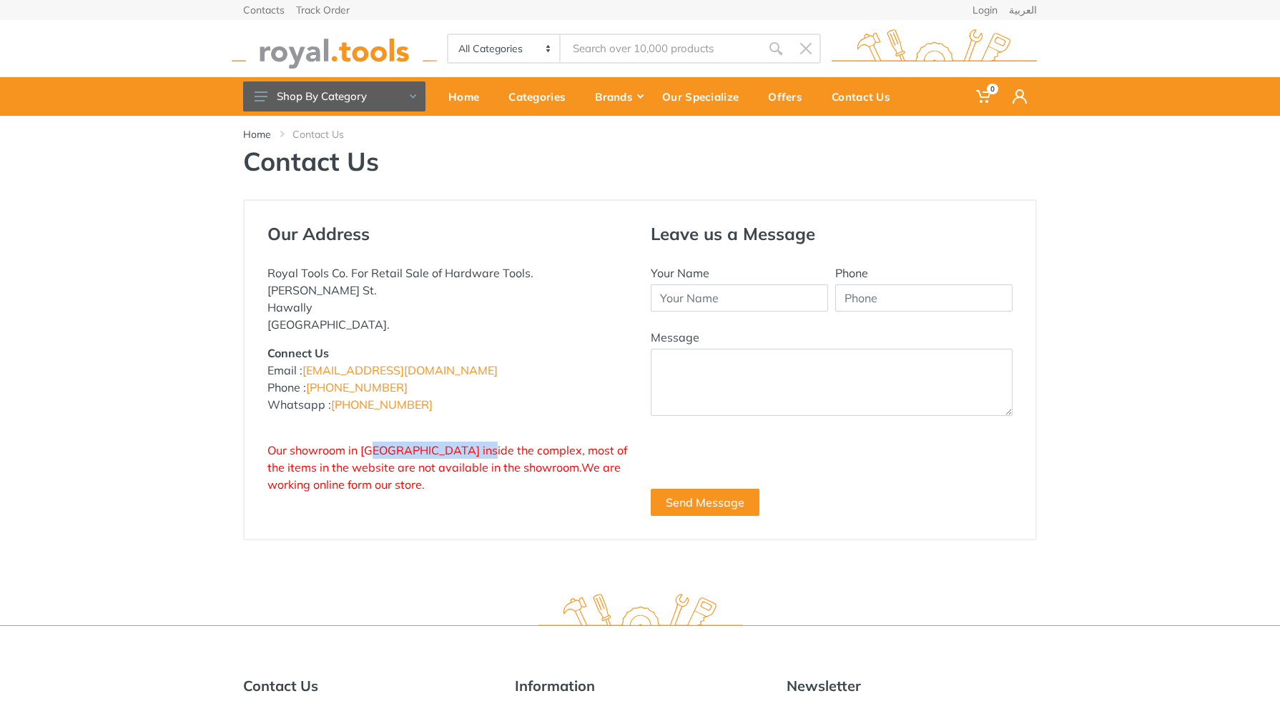 The height and width of the screenshot is (711, 1280). What do you see at coordinates (739, 298) in the screenshot?
I see `input: Your Name` at bounding box center [739, 298].